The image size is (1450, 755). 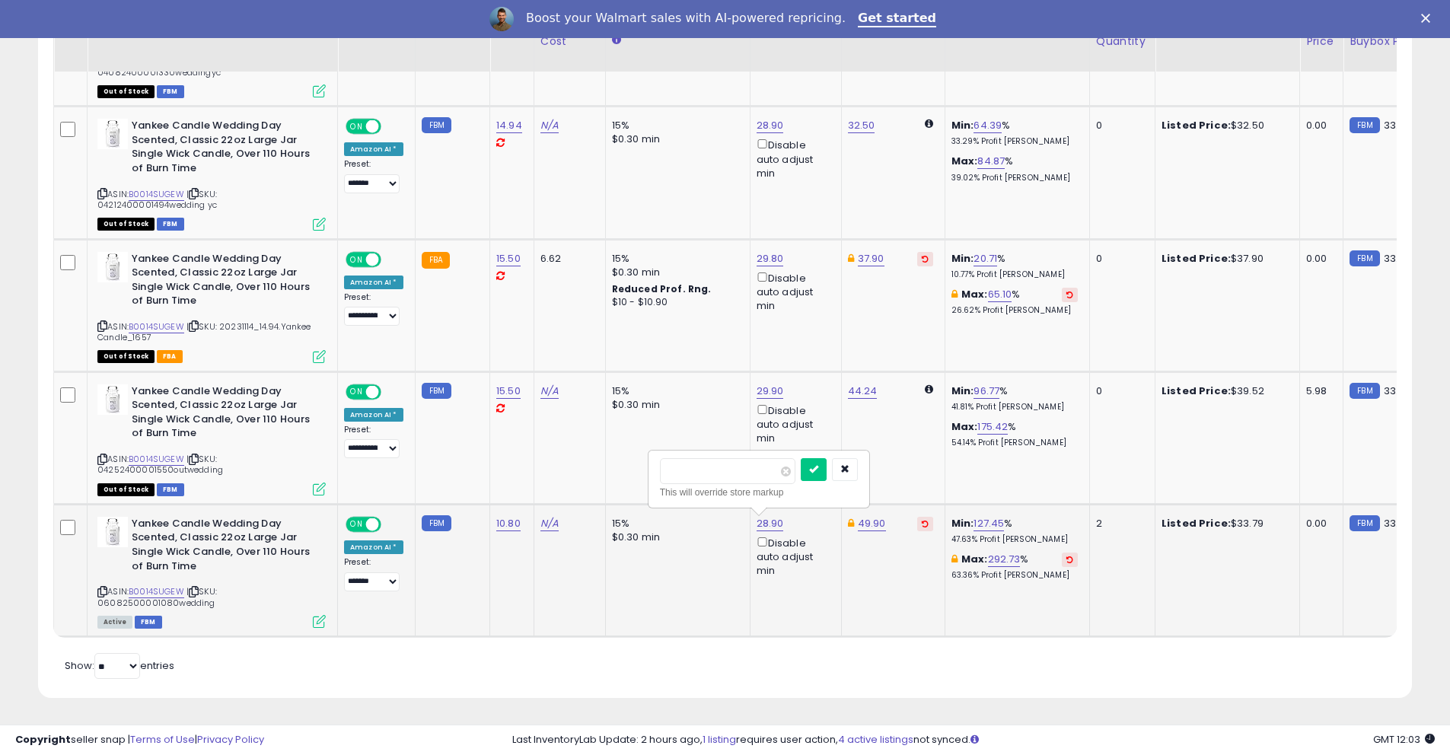 I want to click on strong: Copyright, so click(x=43, y=739).